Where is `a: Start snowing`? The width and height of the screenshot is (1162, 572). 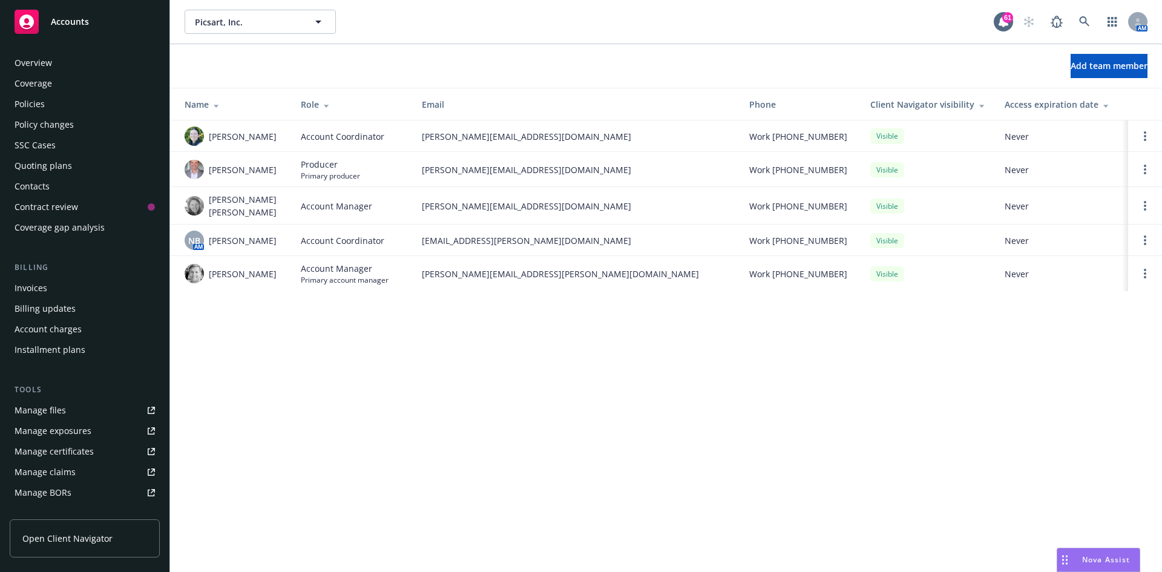
a: Start snowing is located at coordinates (1029, 22).